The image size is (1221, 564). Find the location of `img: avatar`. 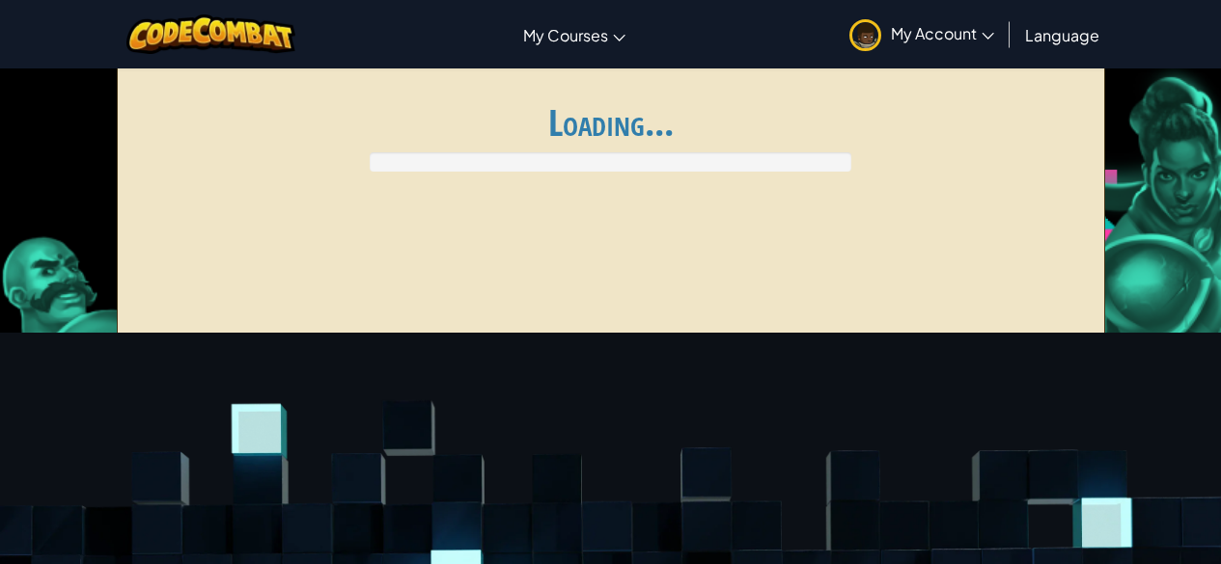

img: avatar is located at coordinates (865, 35).